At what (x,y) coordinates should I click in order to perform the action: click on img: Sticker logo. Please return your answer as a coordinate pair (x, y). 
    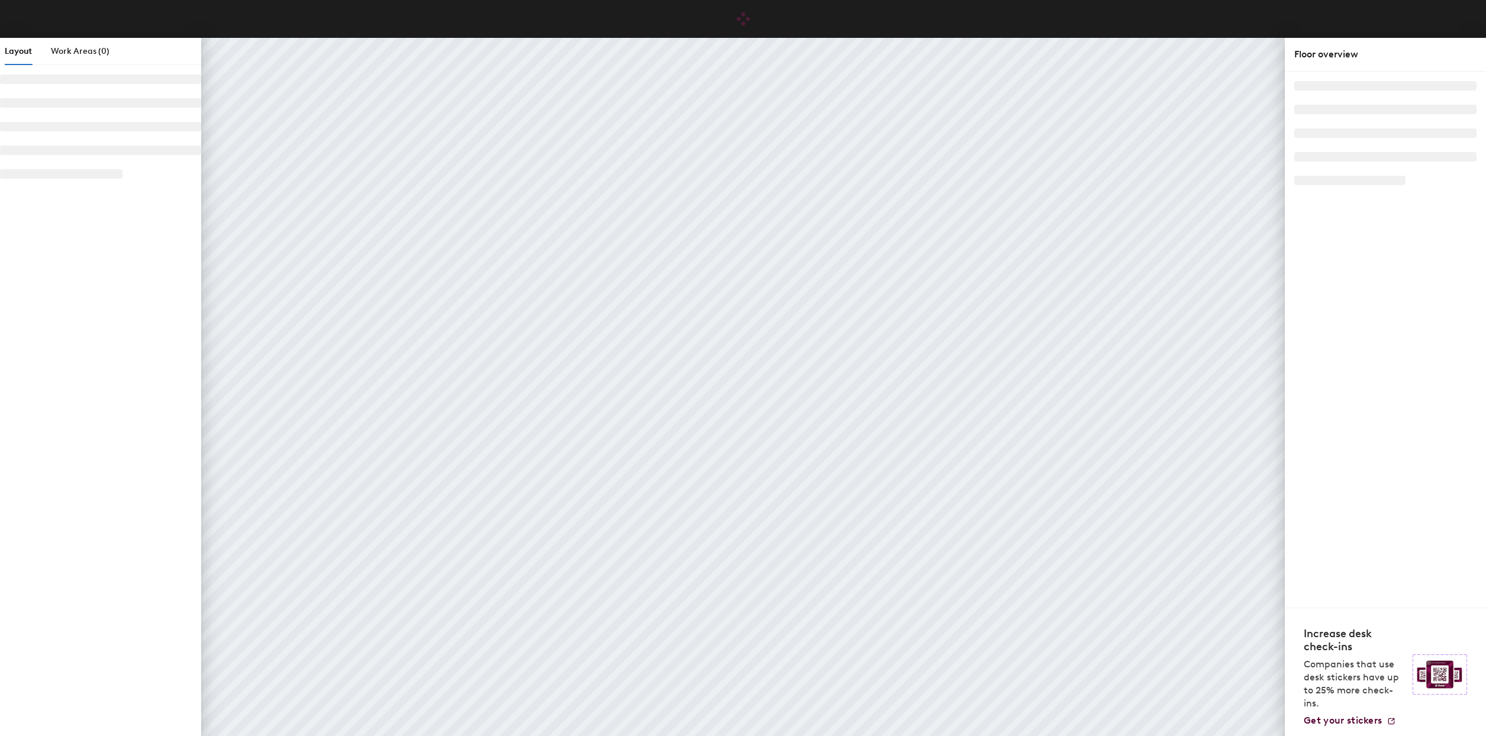
    Looking at the image, I should click on (1440, 675).